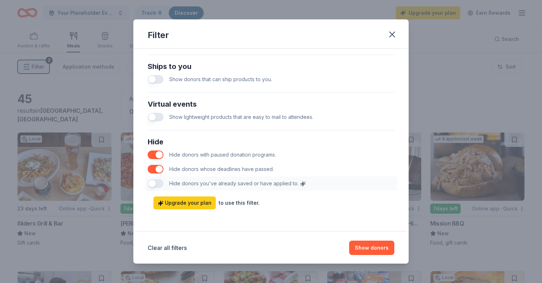  What do you see at coordinates (372, 248) in the screenshot?
I see `button: Show donors` at bounding box center [372, 248].